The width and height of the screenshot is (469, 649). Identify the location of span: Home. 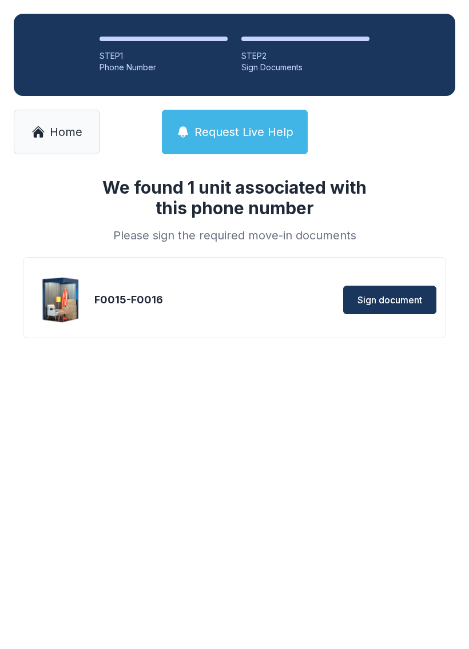
(66, 132).